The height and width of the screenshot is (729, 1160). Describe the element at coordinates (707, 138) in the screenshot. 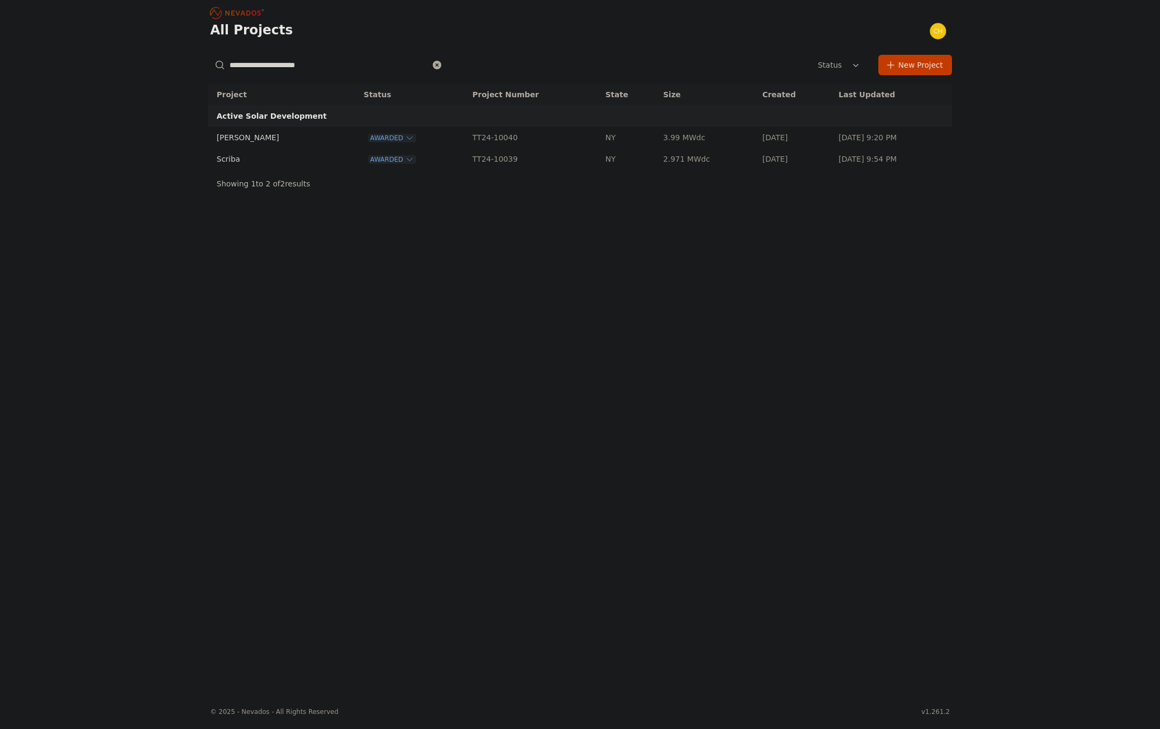

I see `td: 3.99 MWdc` at that location.